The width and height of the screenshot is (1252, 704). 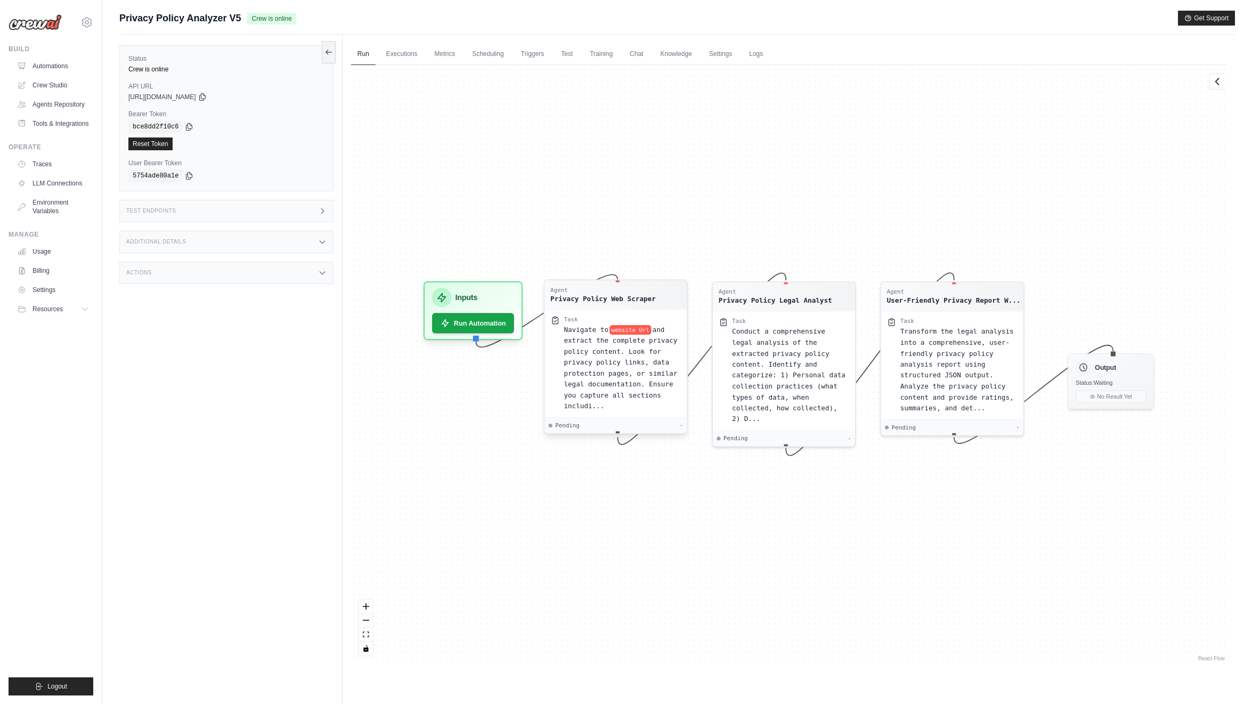 What do you see at coordinates (180, 18) in the screenshot?
I see `span: Privacy Policy Analyzer V5` at bounding box center [180, 18].